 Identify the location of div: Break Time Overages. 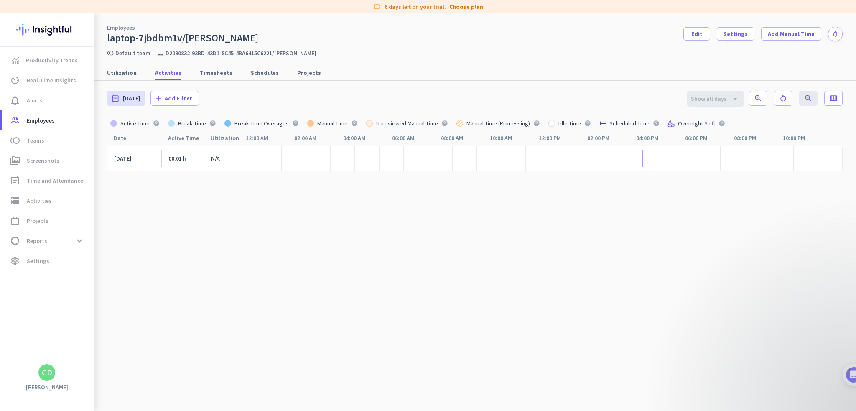
(262, 123).